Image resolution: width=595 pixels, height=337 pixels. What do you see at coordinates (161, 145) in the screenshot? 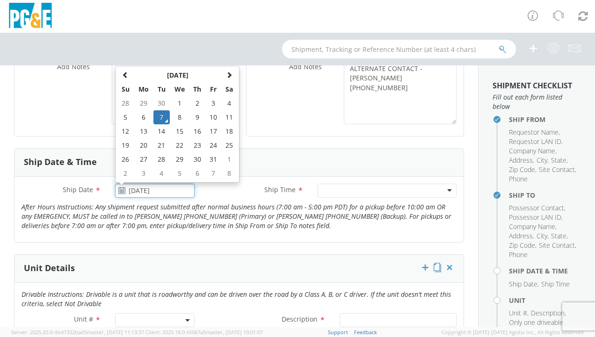
I see `td: 21` at bounding box center [161, 145].